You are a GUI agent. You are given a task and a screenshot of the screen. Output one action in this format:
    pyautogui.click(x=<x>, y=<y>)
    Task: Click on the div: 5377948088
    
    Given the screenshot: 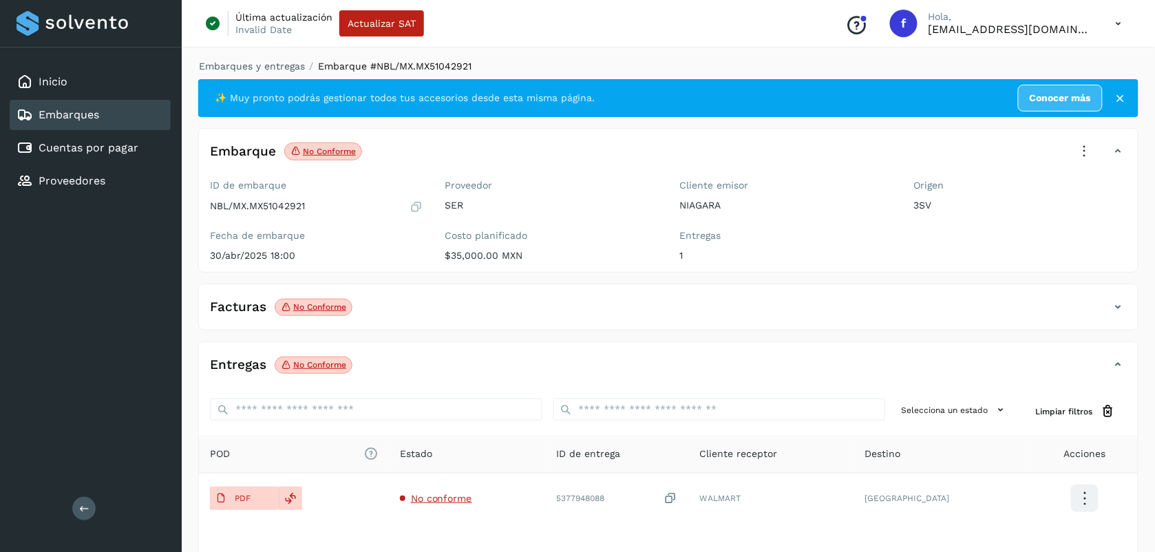 What is the action you would take?
    pyautogui.click(x=617, y=498)
    